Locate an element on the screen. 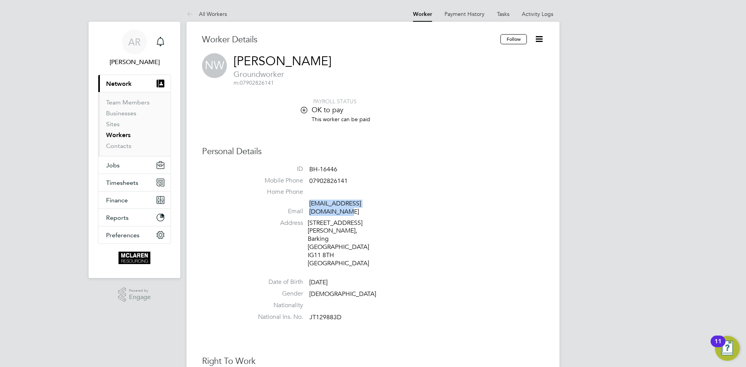  span: BH-16446 is located at coordinates (323, 169).